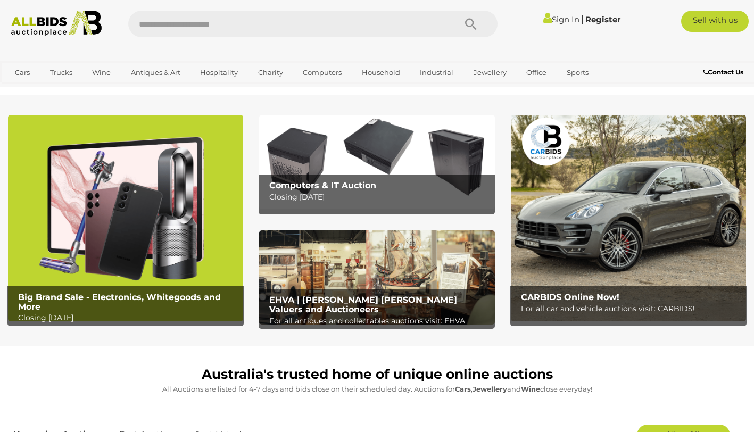 The width and height of the screenshot is (754, 432). Describe the element at coordinates (628, 218) in the screenshot. I see `img: CARBIDS Online Now!` at that location.